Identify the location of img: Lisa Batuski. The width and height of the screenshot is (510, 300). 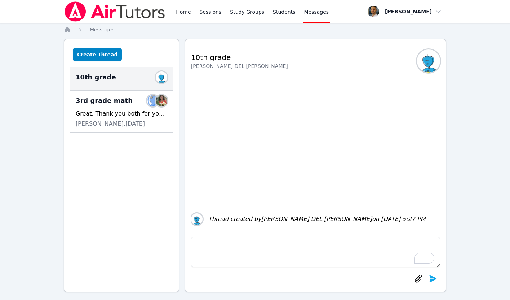
(162, 101).